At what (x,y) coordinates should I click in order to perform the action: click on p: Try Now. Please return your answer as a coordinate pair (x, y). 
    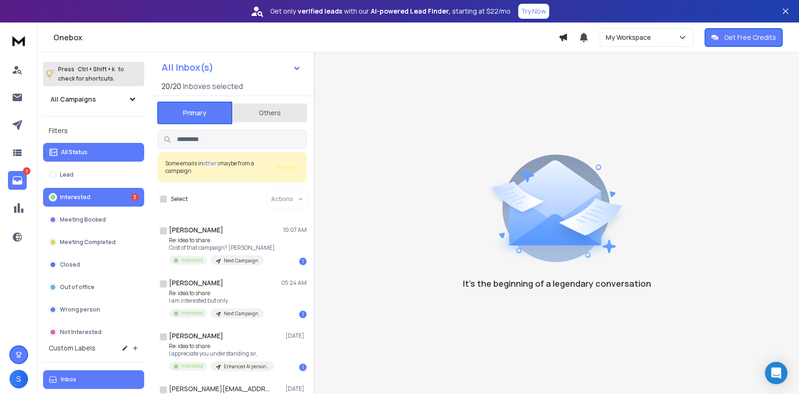
    Looking at the image, I should click on (534, 11).